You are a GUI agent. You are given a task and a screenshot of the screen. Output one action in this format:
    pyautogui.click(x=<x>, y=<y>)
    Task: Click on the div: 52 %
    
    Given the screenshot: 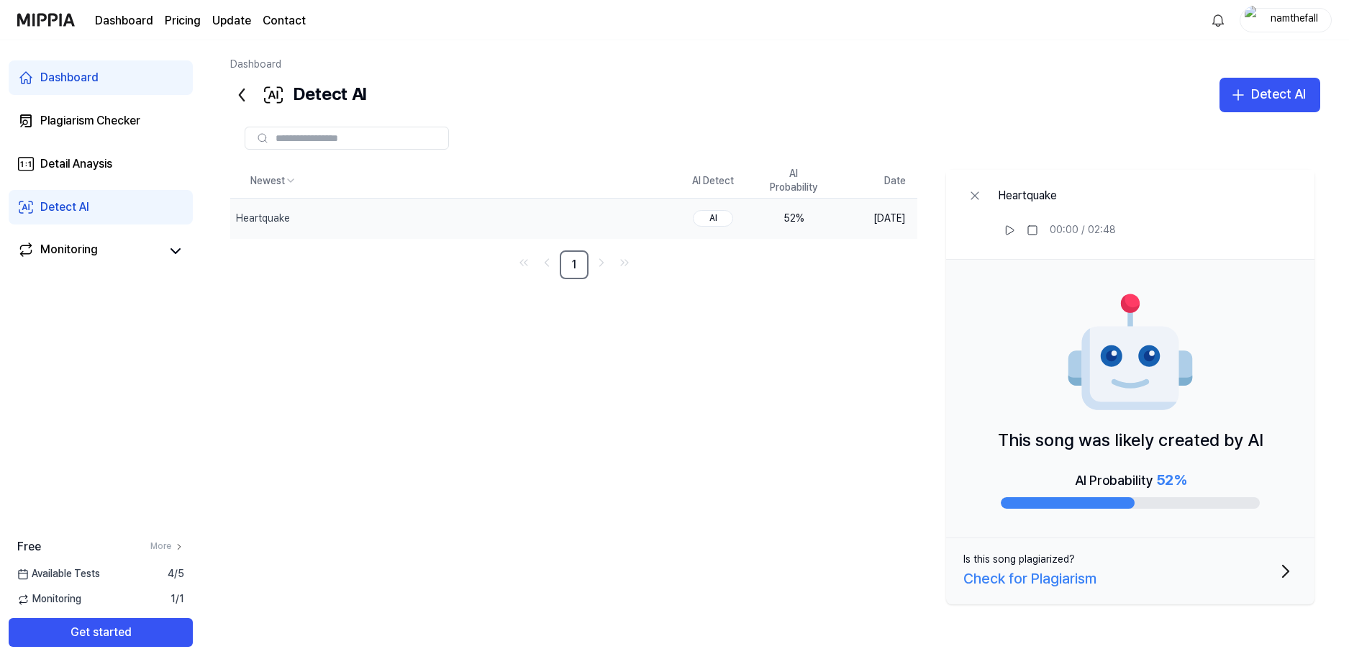 What is the action you would take?
    pyautogui.click(x=794, y=219)
    